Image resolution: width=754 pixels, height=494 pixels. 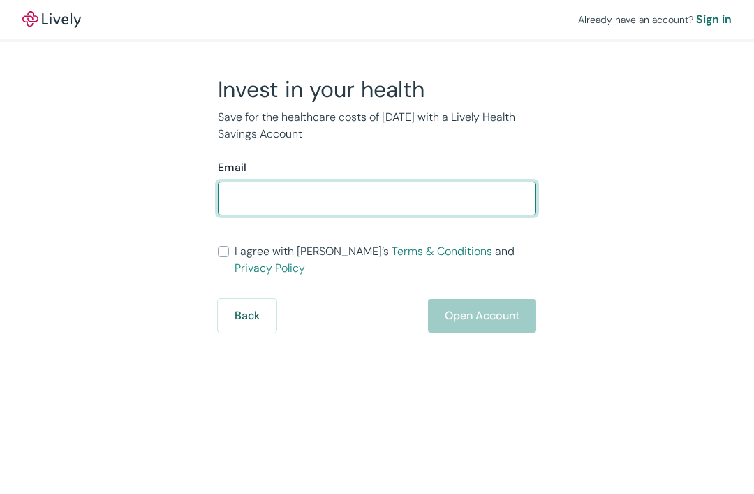 I want to click on a: Terms & Conditions, so click(x=442, y=251).